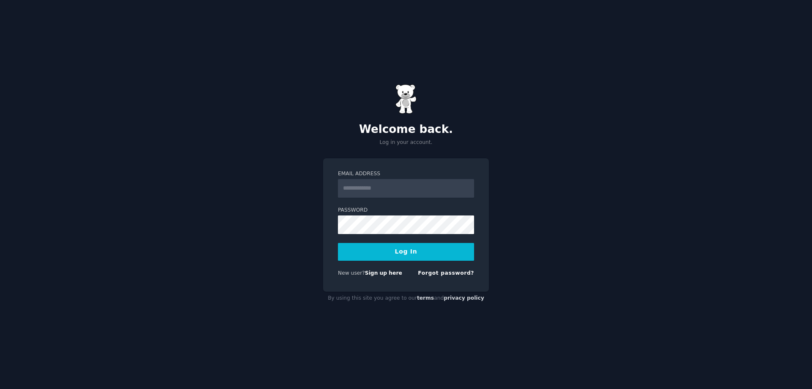 The width and height of the screenshot is (812, 389). What do you see at coordinates (406, 174) in the screenshot?
I see `label: Email Address` at bounding box center [406, 174].